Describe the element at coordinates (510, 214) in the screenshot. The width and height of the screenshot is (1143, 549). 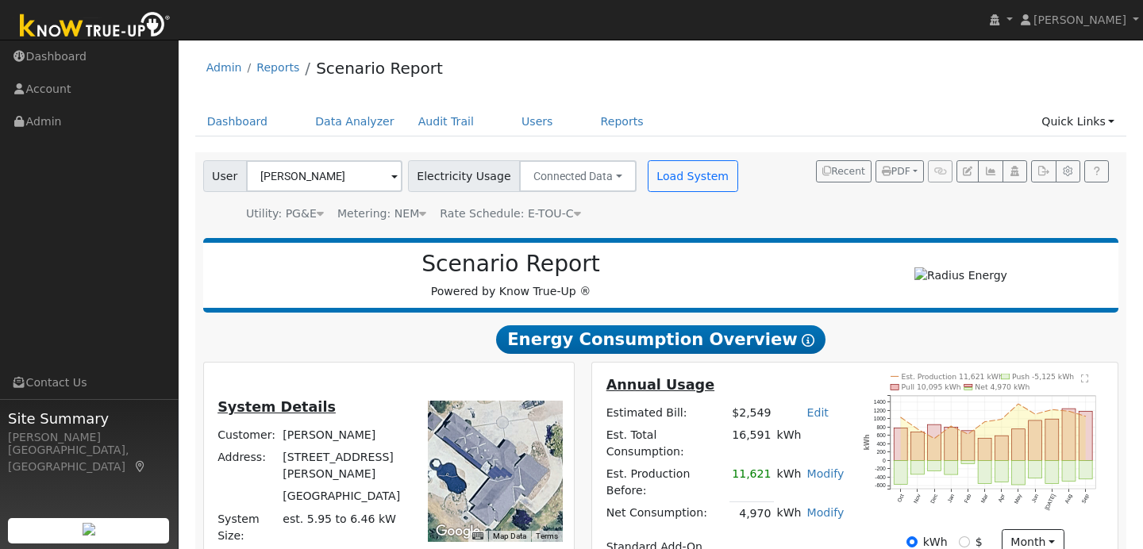
I see `span: Alias: HETOUCN` at that location.